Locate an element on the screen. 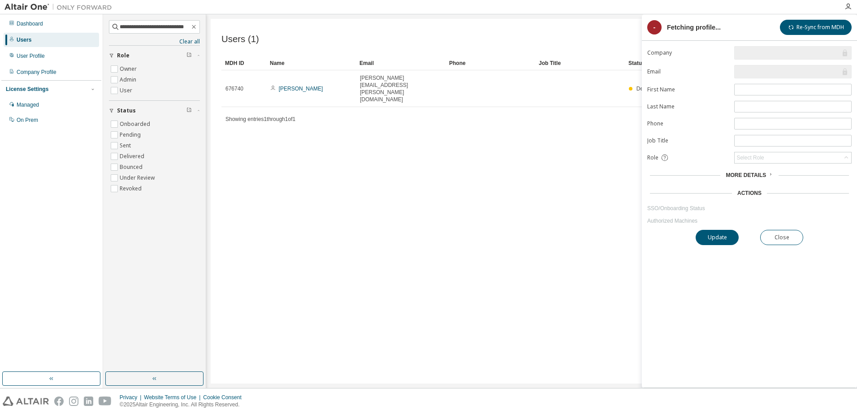 This screenshot has width=857, height=414. label: First Name is located at coordinates (688, 90).